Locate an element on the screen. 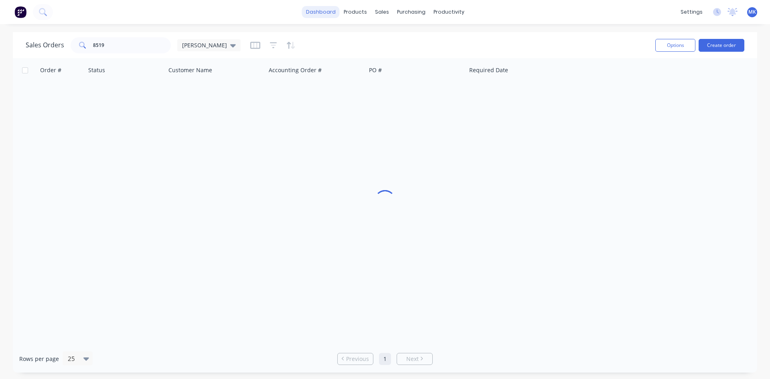 The image size is (770, 379). a: Page 1 is your current page is located at coordinates (385, 359).